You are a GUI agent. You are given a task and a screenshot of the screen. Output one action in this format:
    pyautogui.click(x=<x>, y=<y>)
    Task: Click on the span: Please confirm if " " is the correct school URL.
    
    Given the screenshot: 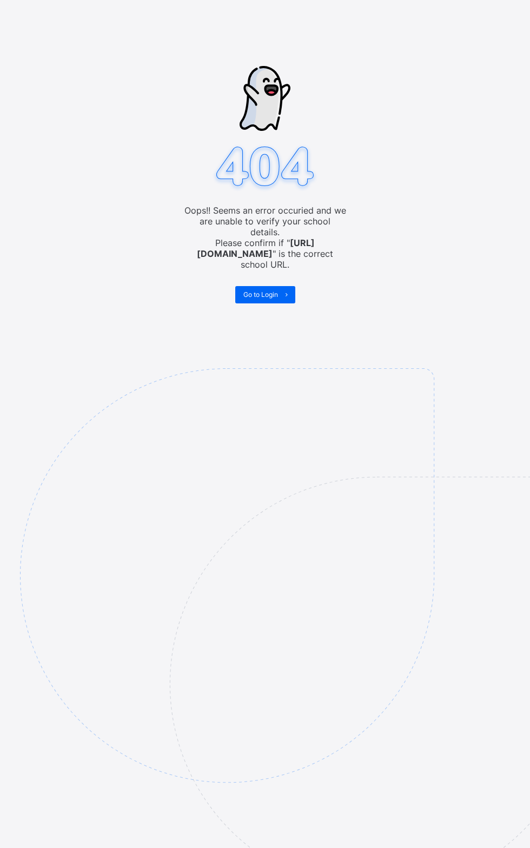 What is the action you would take?
    pyautogui.click(x=265, y=254)
    